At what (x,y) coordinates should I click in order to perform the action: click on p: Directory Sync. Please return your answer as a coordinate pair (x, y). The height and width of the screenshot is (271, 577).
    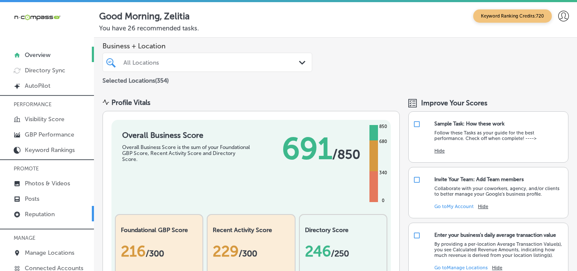
    Looking at the image, I should click on (45, 70).